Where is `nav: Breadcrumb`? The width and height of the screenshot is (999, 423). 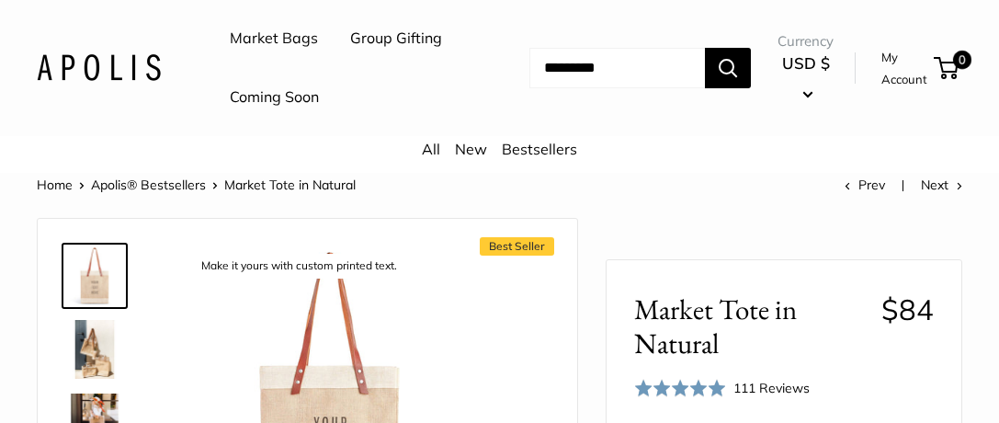 nav: Breadcrumb is located at coordinates (196, 185).